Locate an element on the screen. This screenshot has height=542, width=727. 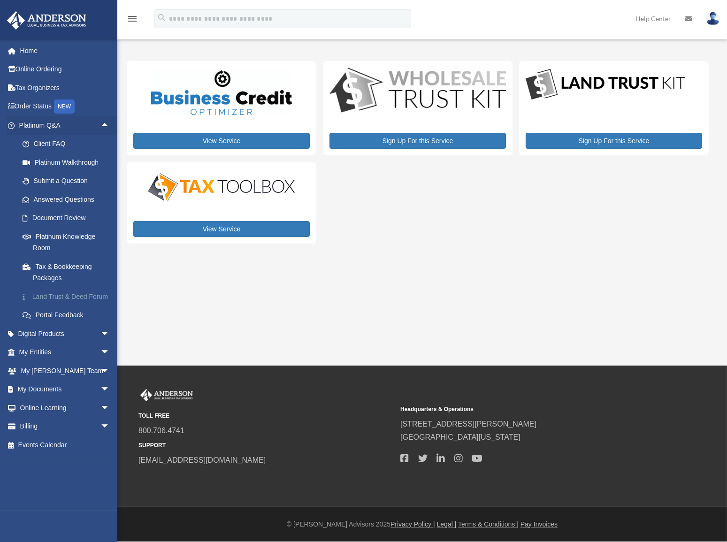
a: 800.706.4741 is located at coordinates (161, 430).